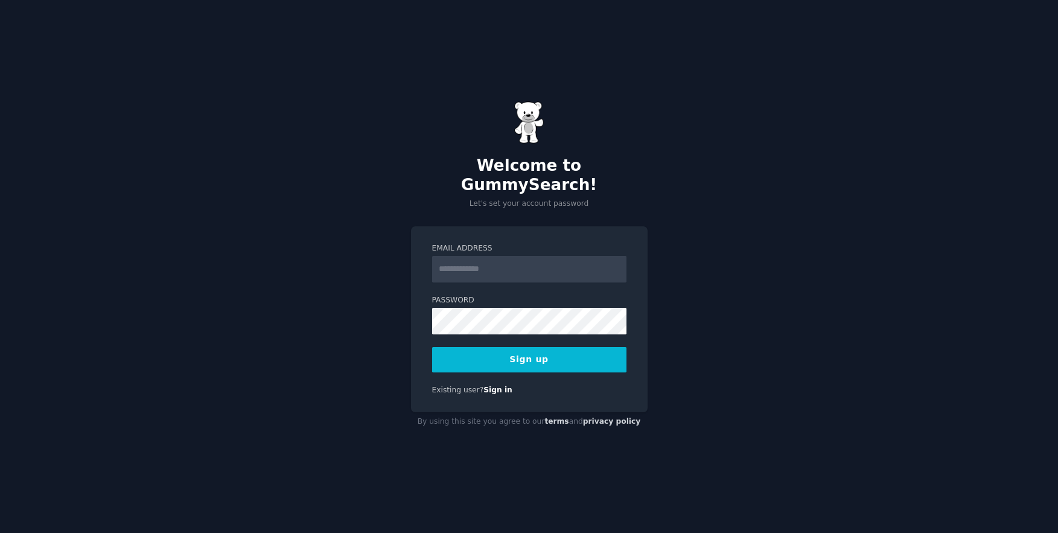  I want to click on button: Sign up, so click(529, 360).